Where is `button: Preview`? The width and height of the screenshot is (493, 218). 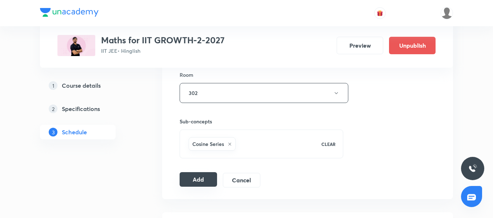
button: Preview is located at coordinates (360, 45).